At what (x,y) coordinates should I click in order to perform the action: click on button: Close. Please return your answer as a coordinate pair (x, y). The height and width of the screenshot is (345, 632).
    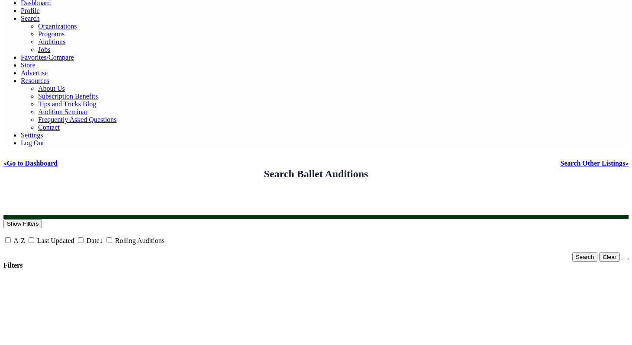
    Looking at the image, I should click on (625, 259).